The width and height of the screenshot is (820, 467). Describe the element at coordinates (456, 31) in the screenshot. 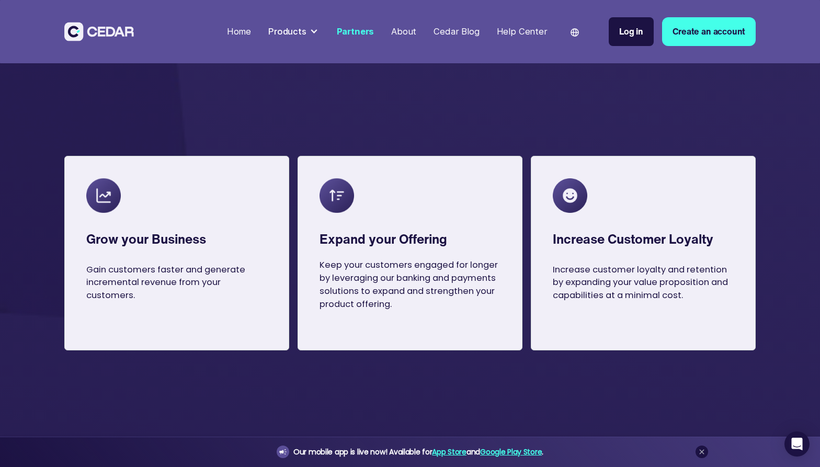

I see `a: Cedar Blog` at that location.